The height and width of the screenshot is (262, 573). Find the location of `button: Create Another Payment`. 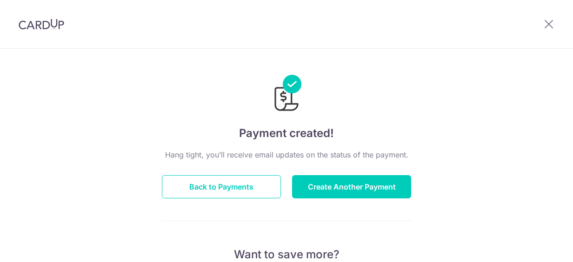

button: Create Another Payment is located at coordinates (352, 187).